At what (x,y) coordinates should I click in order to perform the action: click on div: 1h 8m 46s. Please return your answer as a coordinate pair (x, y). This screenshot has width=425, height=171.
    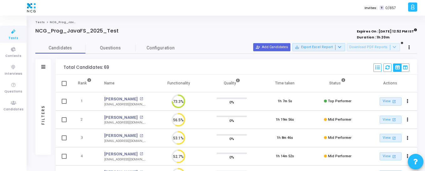
    Looking at the image, I should click on (285, 138).